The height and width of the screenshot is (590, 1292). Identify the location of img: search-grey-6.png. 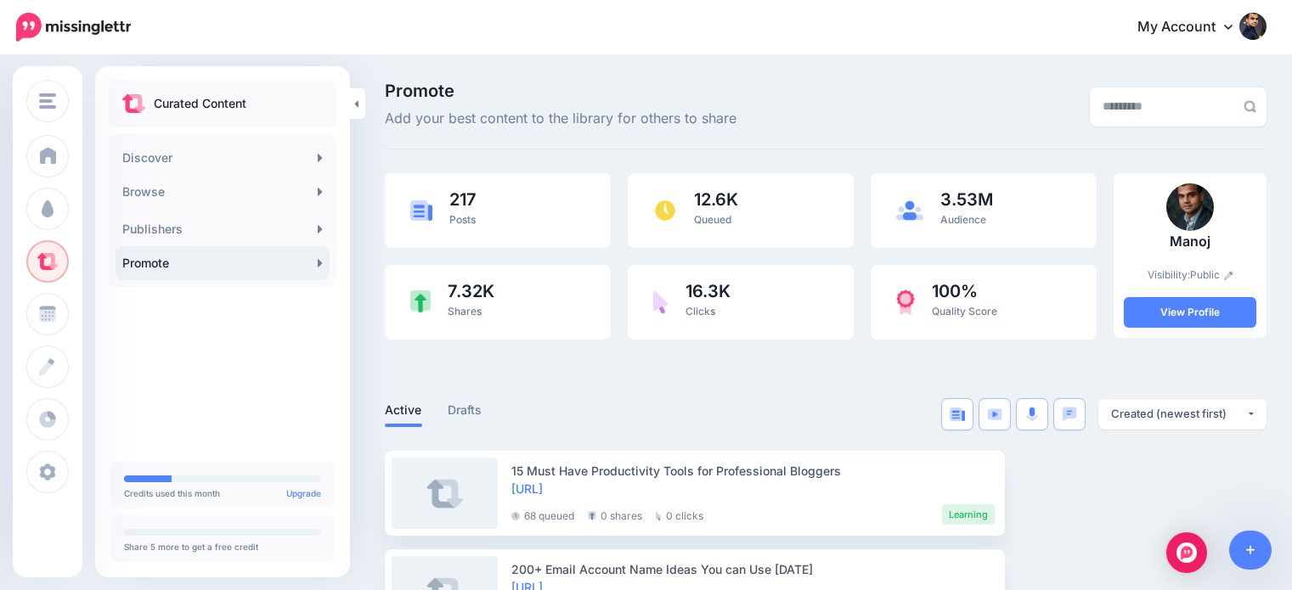
(1249, 106).